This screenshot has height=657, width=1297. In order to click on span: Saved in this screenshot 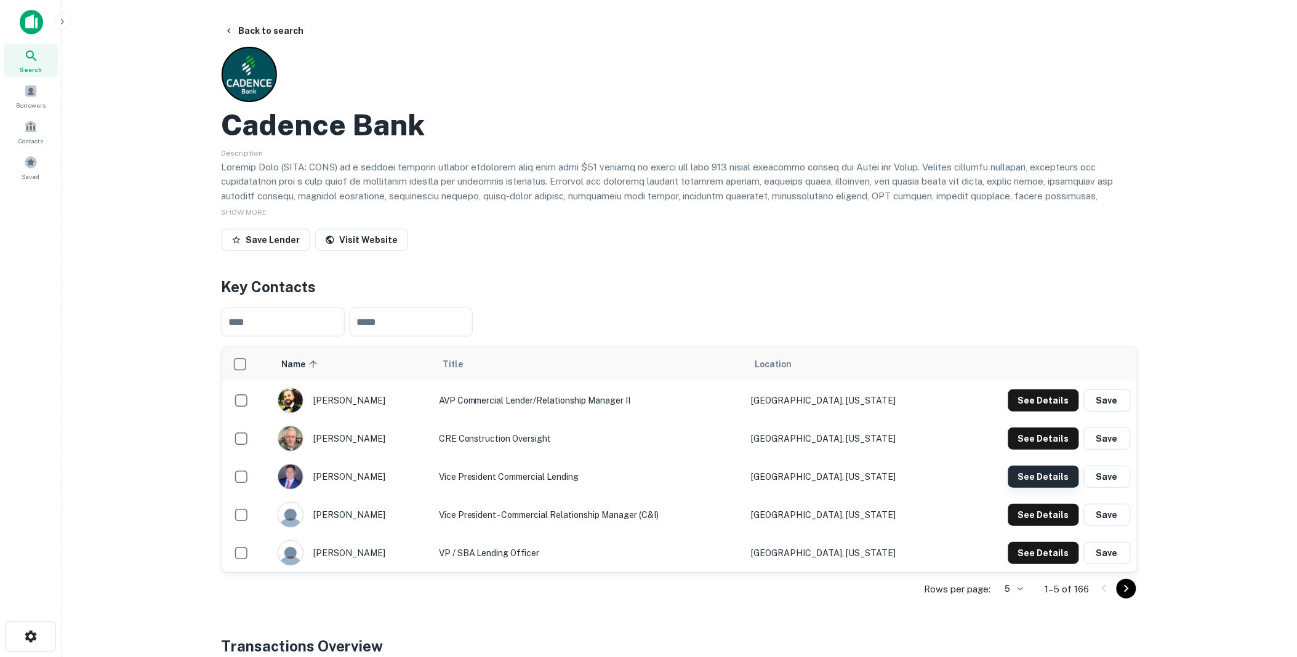, I will do `click(31, 177)`.